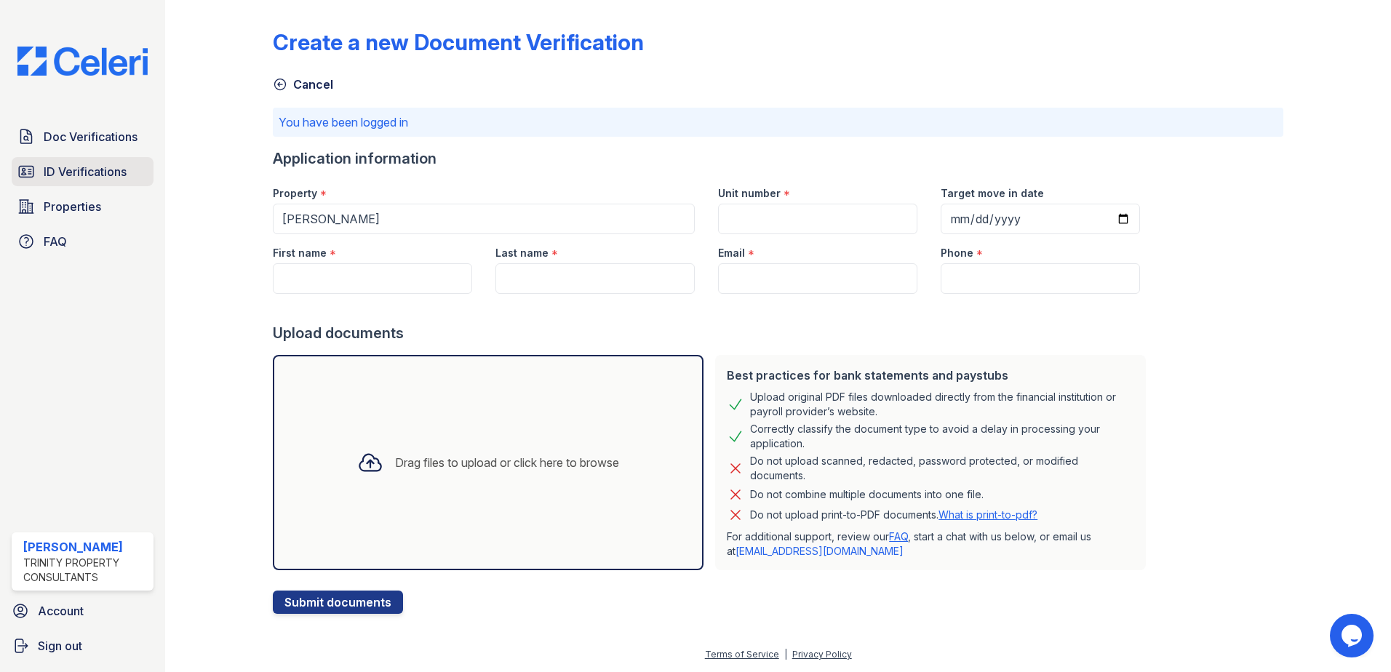  Describe the element at coordinates (822, 654) in the screenshot. I see `a: Privacy Policy` at that location.